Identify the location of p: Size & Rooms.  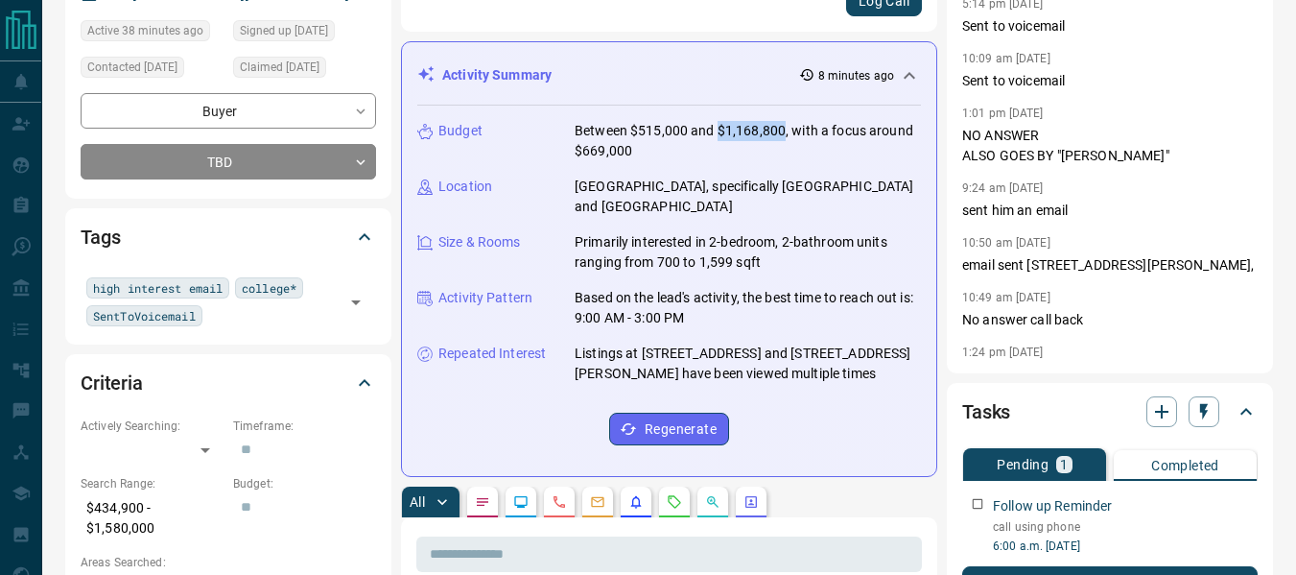
(480, 242).